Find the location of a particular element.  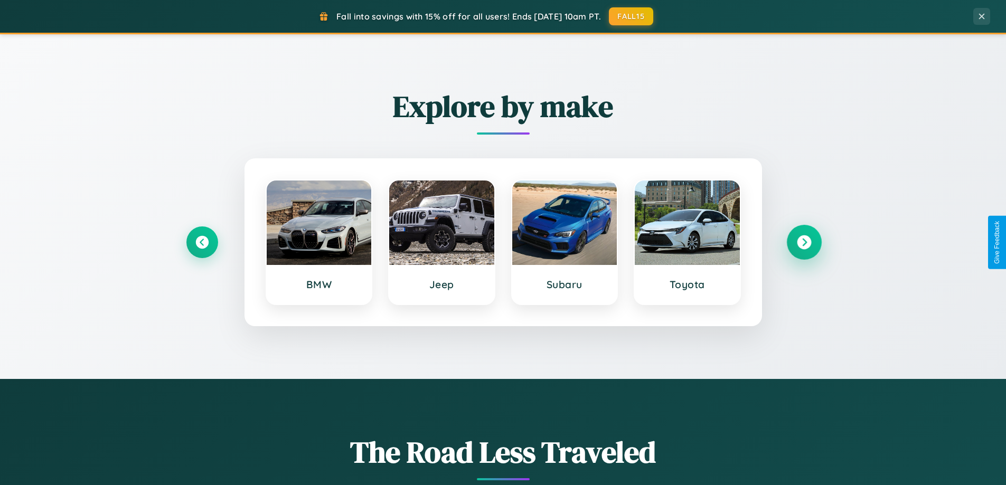

h3: Subaru is located at coordinates (564, 285).